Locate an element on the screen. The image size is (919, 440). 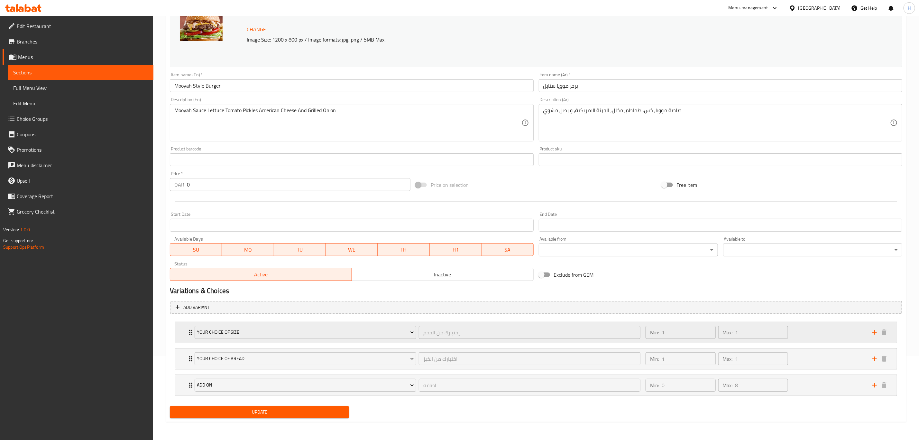
span: Get support on: is located at coordinates (18, 240).